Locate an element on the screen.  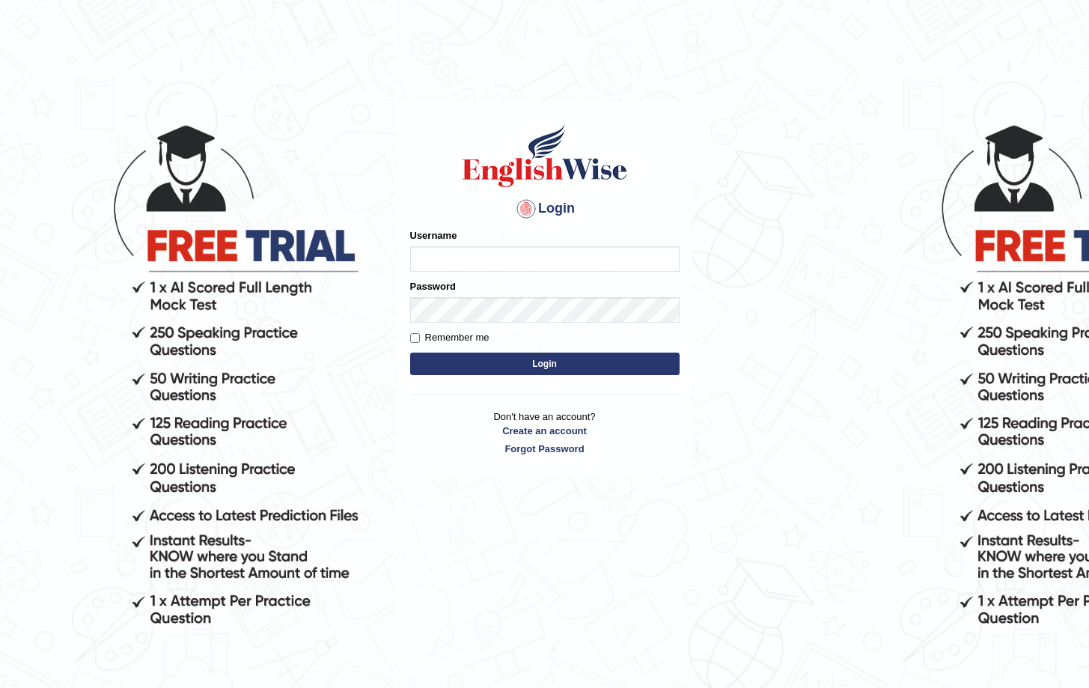
input: Remember me is located at coordinates (415, 338).